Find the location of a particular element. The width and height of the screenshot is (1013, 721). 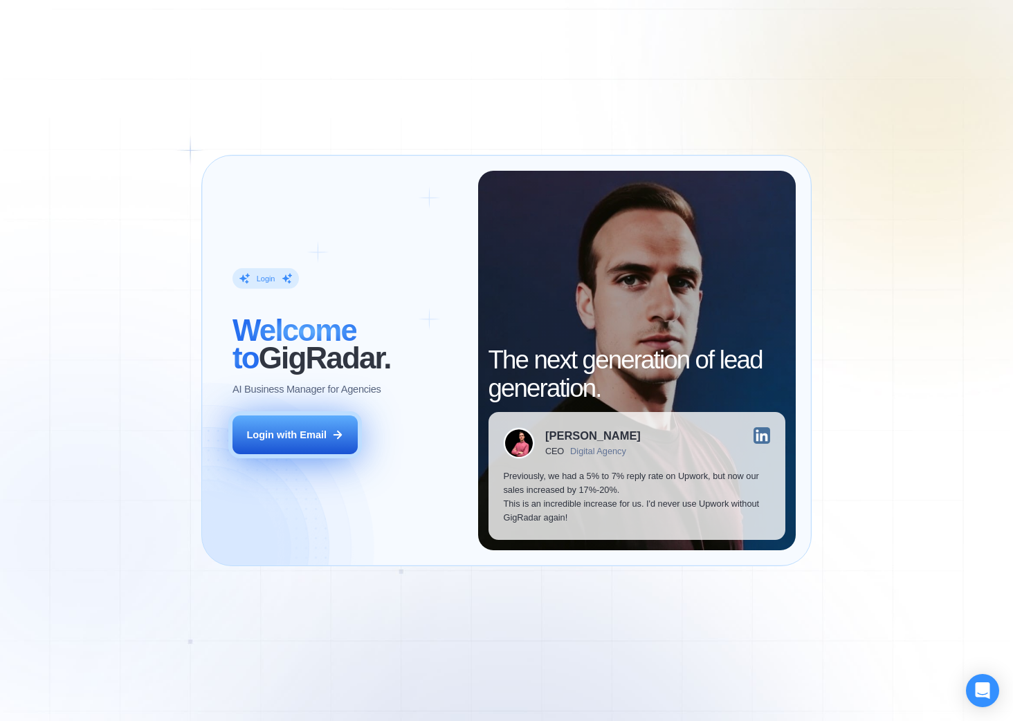

div: Digital Agency is located at coordinates (598, 452).